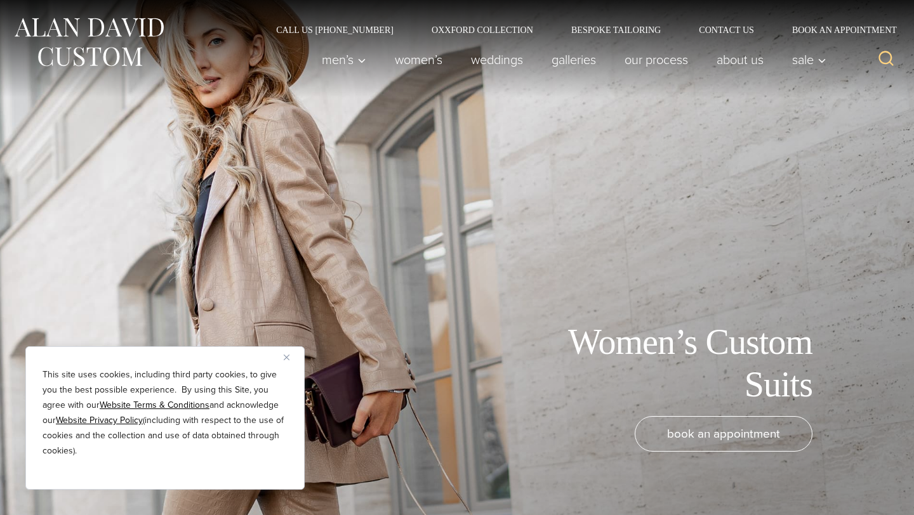  What do you see at coordinates (344, 60) in the screenshot?
I see `span: Men’s` at bounding box center [344, 60].